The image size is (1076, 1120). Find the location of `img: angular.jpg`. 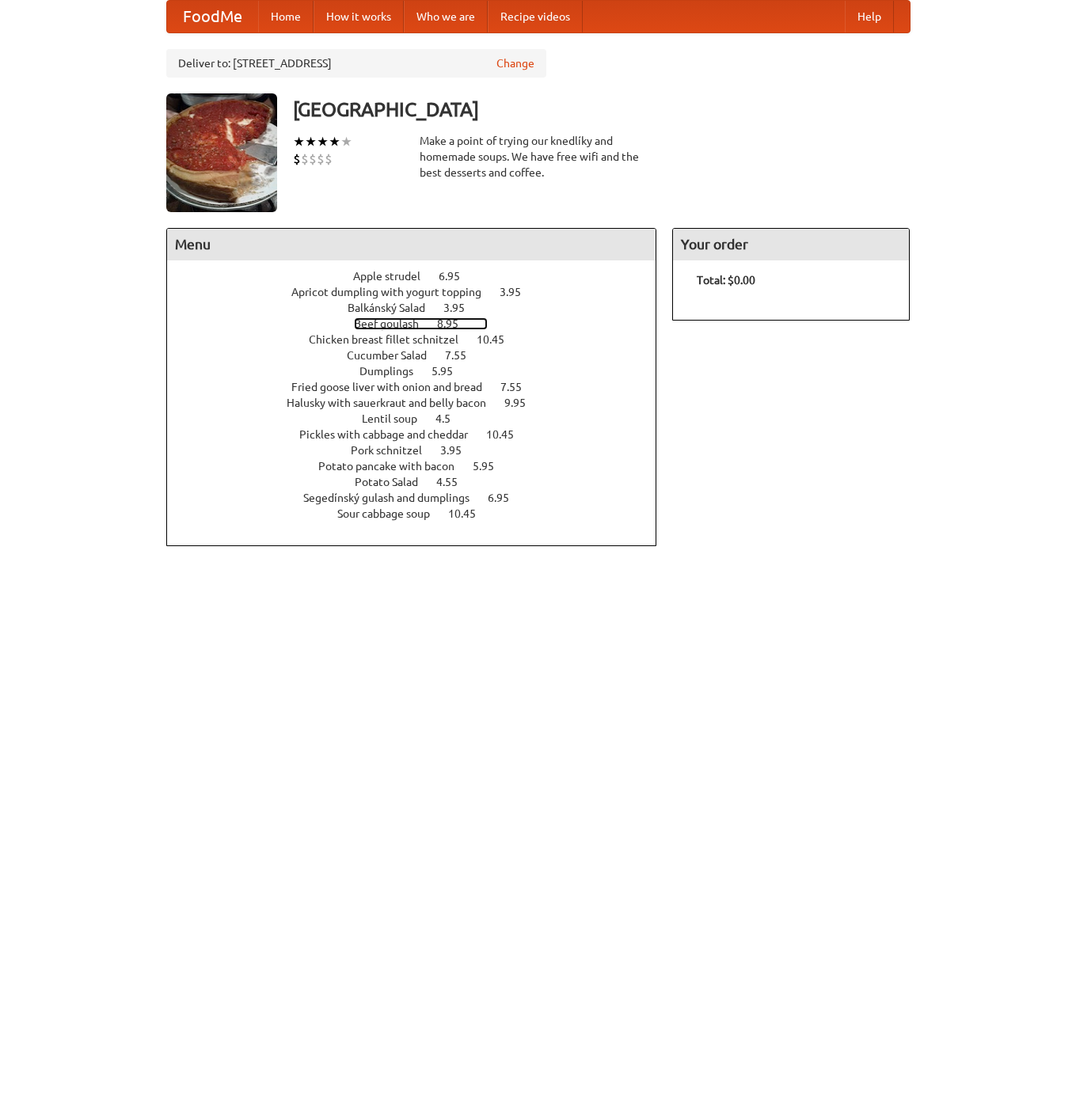

img: angular.jpg is located at coordinates (221, 153).